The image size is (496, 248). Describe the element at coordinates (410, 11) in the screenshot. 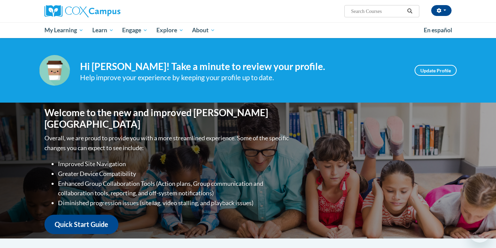

I see `button: Search` at that location.